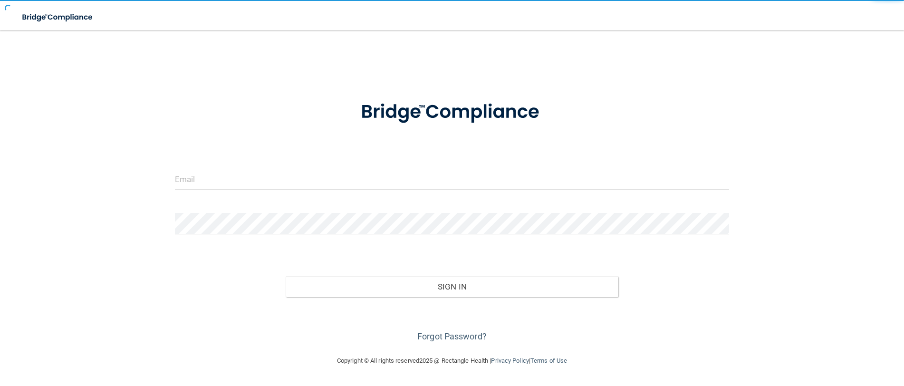  What do you see at coordinates (510, 360) in the screenshot?
I see `a: Privacy Policy` at bounding box center [510, 360].